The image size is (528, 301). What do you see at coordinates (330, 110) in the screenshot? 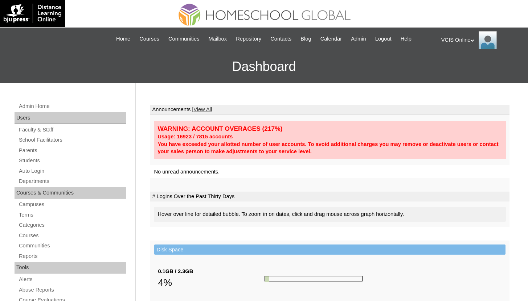
I see `td: Announcements |` at bounding box center [330, 110].